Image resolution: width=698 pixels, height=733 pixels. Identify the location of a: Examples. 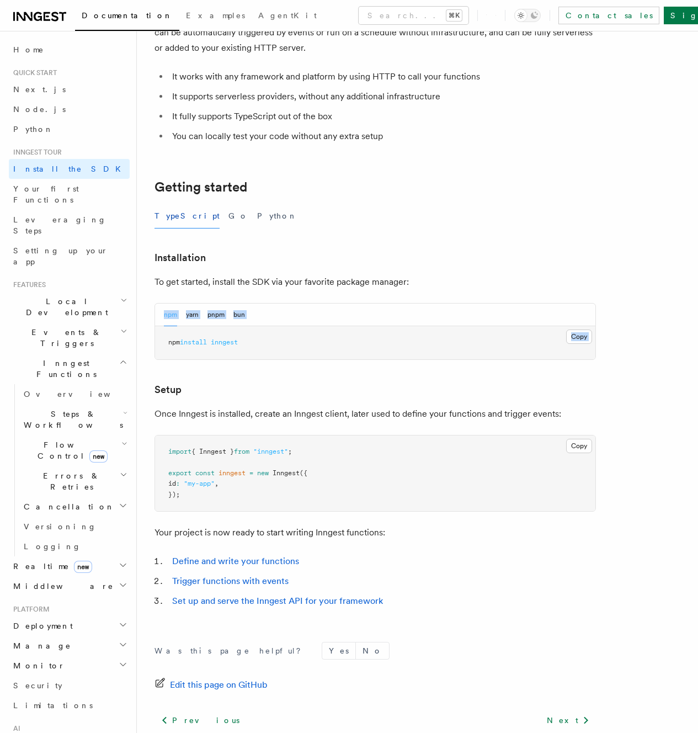
(215, 17).